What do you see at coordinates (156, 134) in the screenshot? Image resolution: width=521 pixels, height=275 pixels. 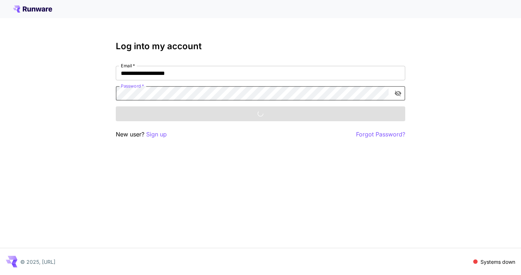 I see `p: Sign up` at bounding box center [156, 134].